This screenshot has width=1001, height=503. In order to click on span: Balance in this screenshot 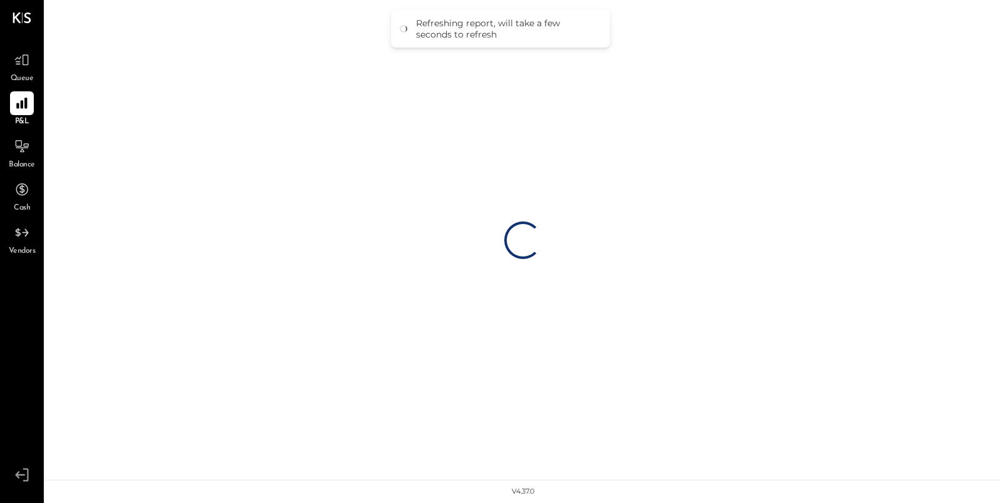, I will do `click(22, 165)`.